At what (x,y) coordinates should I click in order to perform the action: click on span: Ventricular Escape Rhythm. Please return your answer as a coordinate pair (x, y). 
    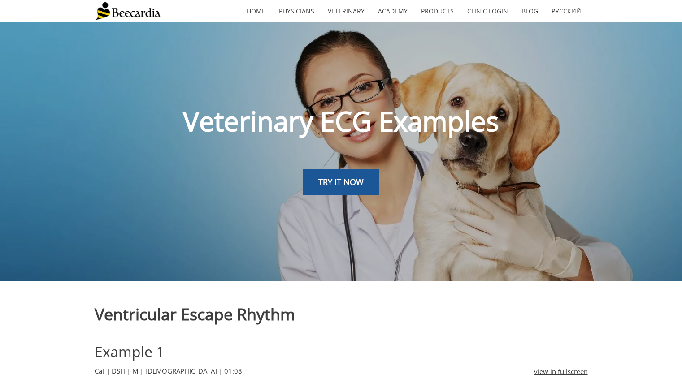
    Looking at the image, I should click on (194, 314).